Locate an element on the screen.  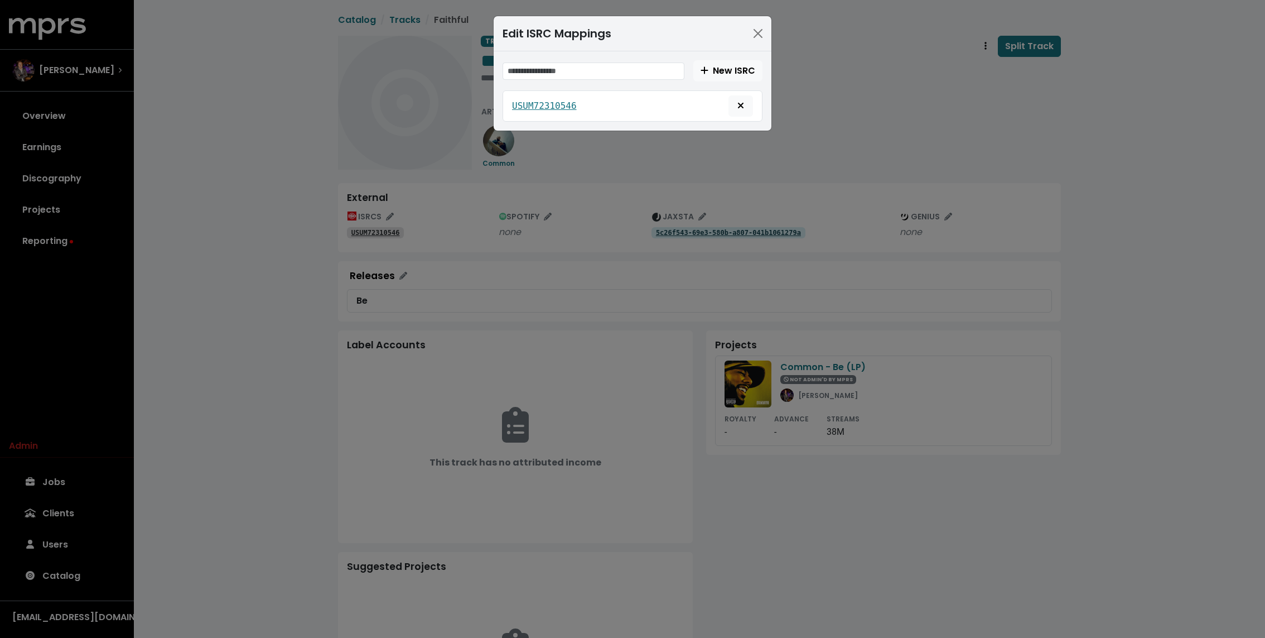
button: Close is located at coordinates (758, 33).